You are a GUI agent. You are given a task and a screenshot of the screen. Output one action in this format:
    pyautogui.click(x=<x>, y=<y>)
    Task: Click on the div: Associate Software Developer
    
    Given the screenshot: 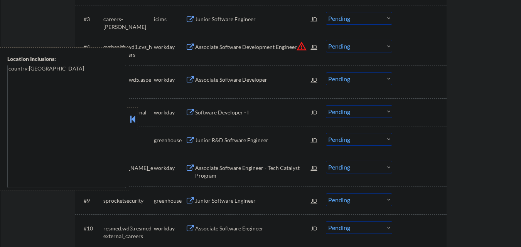 What is the action you would take?
    pyautogui.click(x=253, y=80)
    